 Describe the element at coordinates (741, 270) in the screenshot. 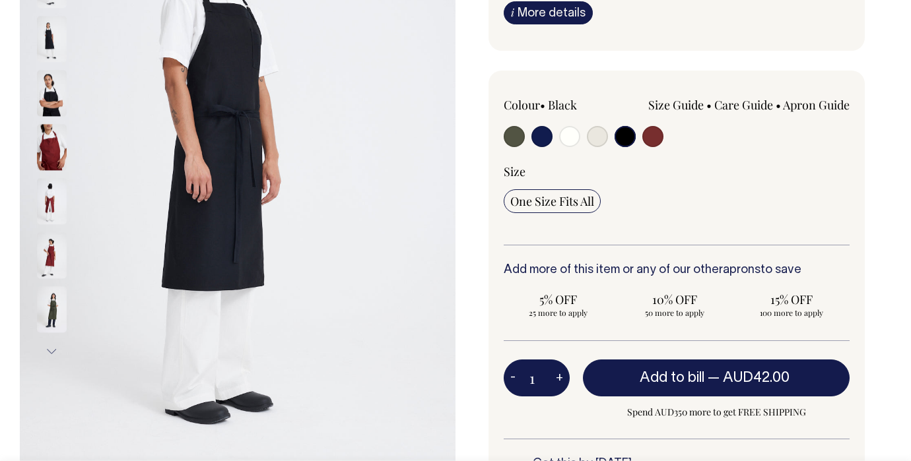

I see `a: aprons` at that location.